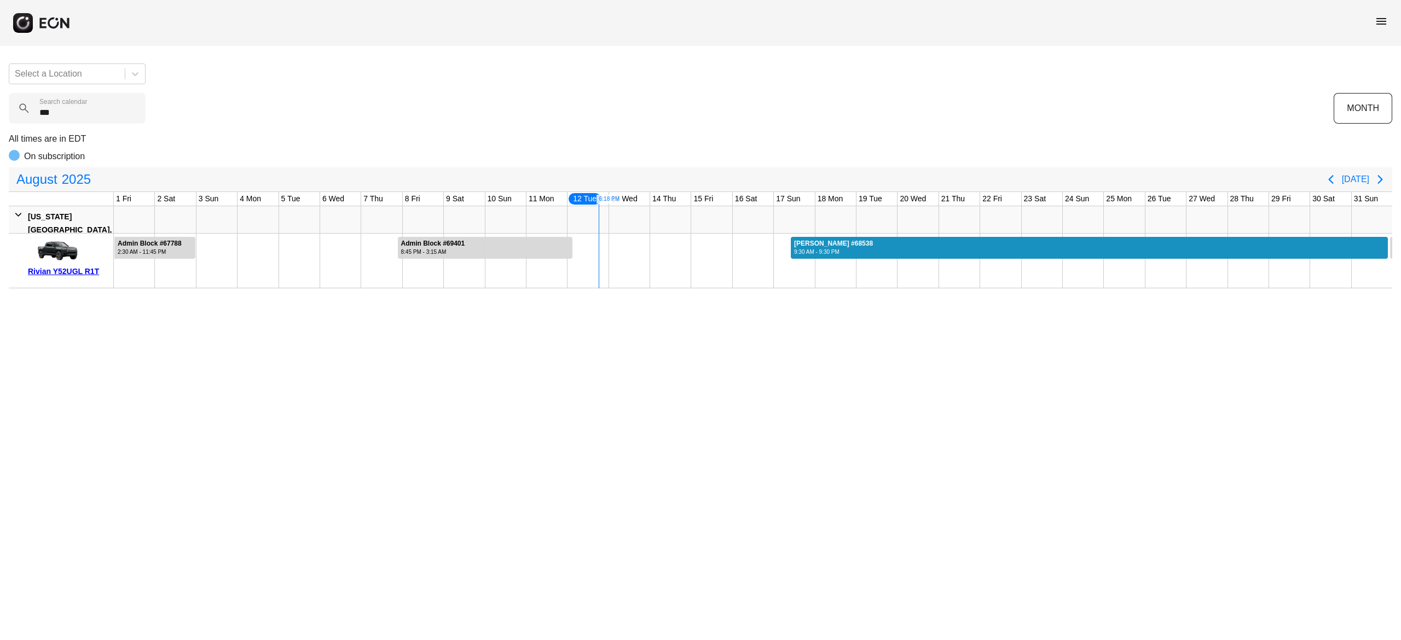  Describe the element at coordinates (830, 199) in the screenshot. I see `div: 18 Mon` at that location.